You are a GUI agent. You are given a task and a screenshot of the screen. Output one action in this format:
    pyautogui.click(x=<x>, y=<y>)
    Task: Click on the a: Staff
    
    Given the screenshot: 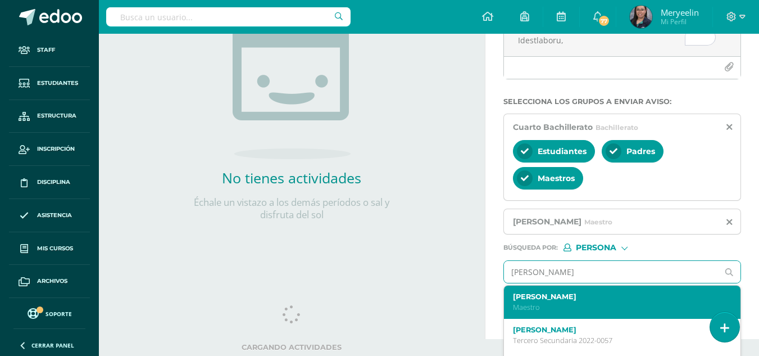 What is the action you would take?
    pyautogui.click(x=49, y=50)
    